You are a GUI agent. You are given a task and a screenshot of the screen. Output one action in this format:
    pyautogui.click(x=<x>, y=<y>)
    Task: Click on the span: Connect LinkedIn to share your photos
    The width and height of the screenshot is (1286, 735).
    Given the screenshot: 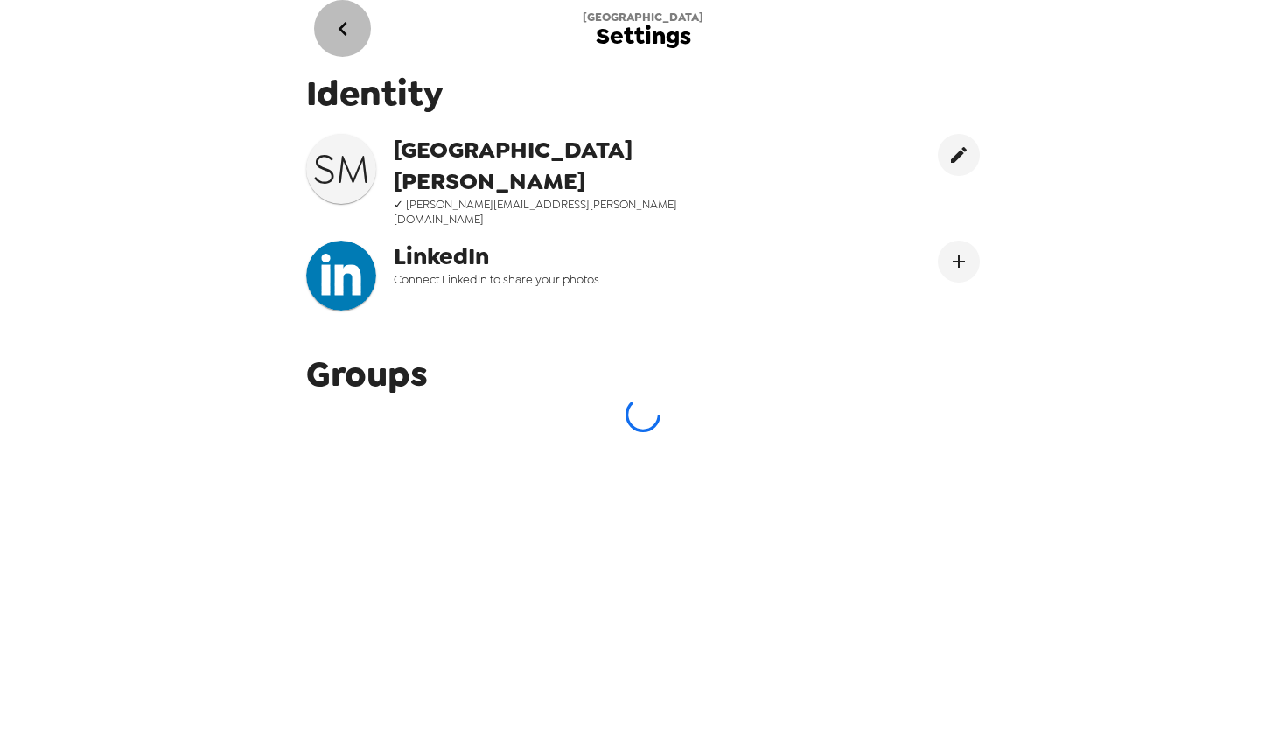 What is the action you would take?
    pyautogui.click(x=570, y=279)
    